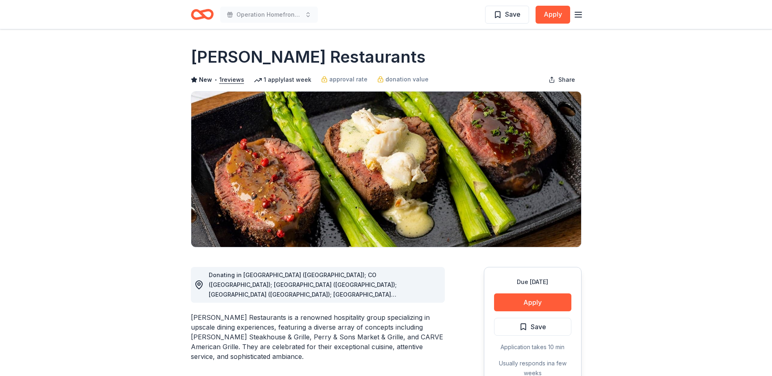 This screenshot has height=376, width=772. Describe the element at coordinates (269, 15) in the screenshot. I see `span: Operation Homefront- Colfax Running Team` at that location.